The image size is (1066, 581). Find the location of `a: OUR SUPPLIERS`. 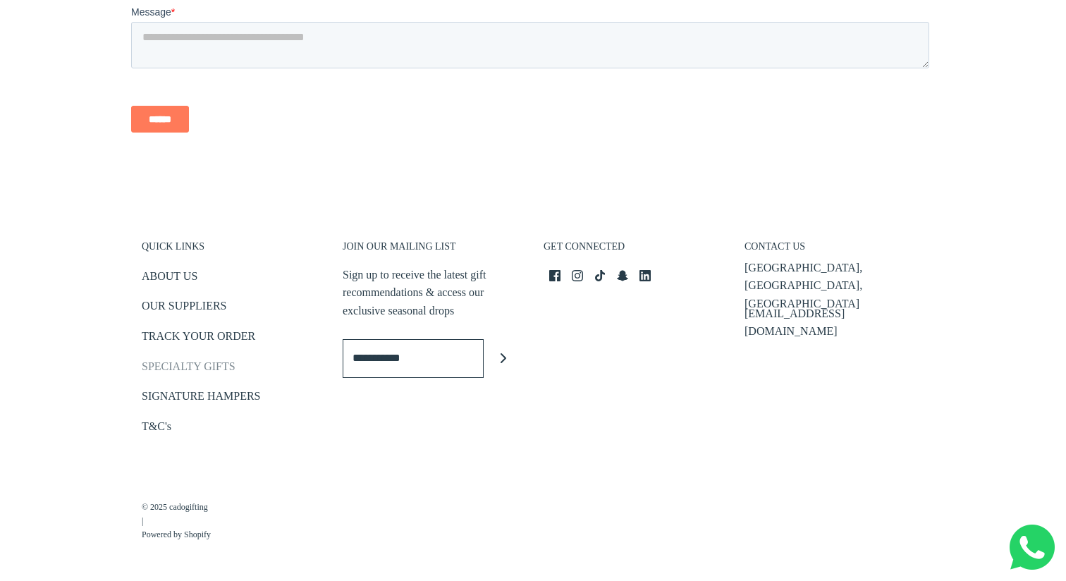

a: OUR SUPPLIERS is located at coordinates (184, 308).